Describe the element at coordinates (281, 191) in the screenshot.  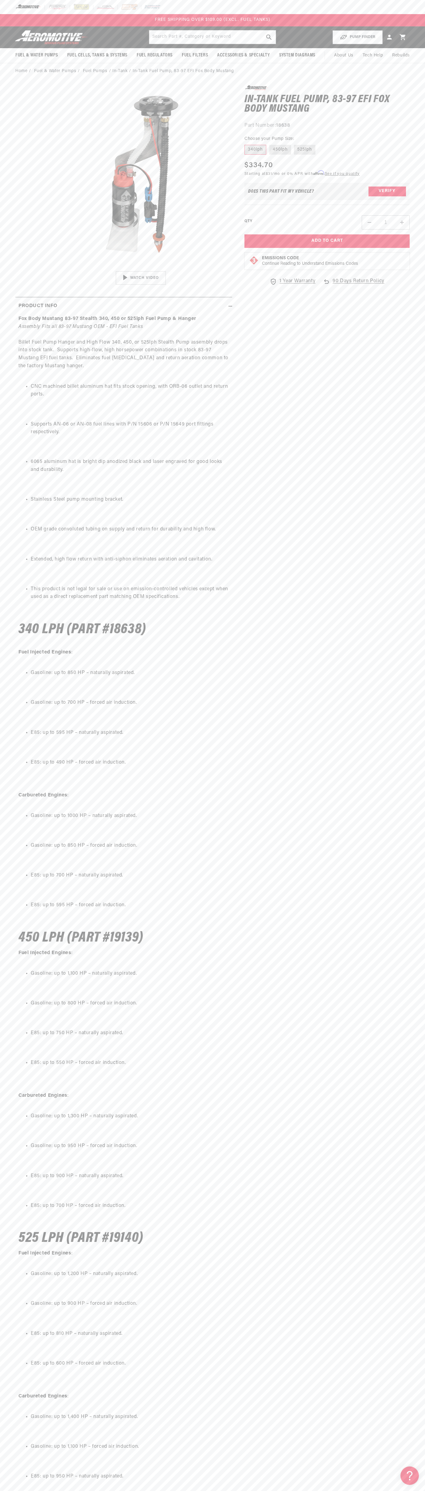
I see `div: Does This part fit My vehicle?` at that location.